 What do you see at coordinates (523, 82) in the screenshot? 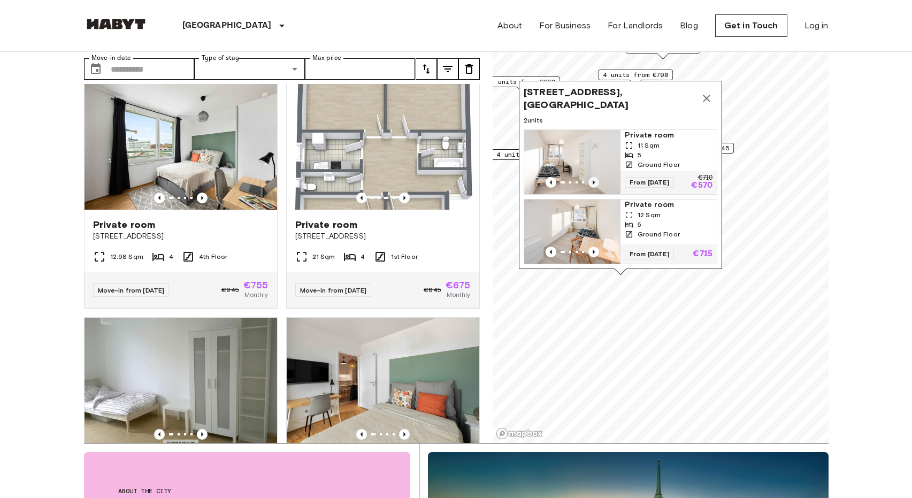
I see `span: 1 units from €690` at bounding box center [523, 82].